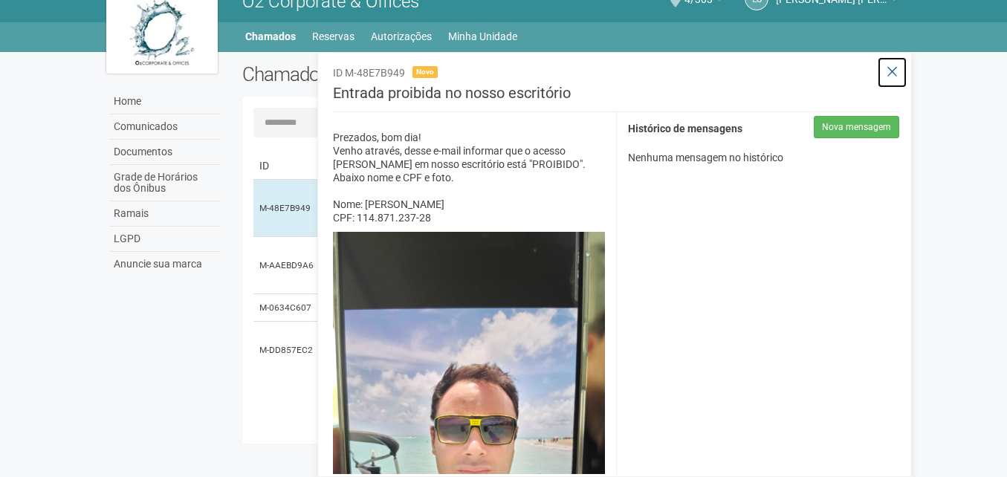 This screenshot has height=477, width=1007. Describe the element at coordinates (287, 308) in the screenshot. I see `td: M-0634C607` at that location.